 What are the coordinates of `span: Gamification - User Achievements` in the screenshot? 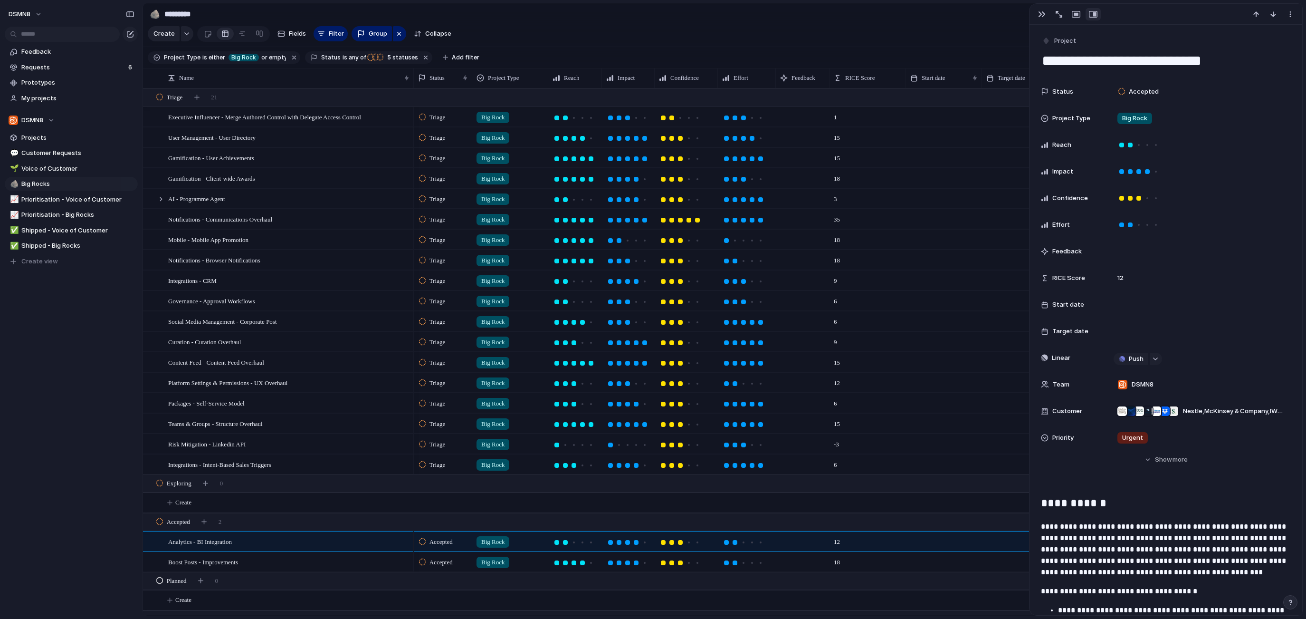 It's located at (211, 157).